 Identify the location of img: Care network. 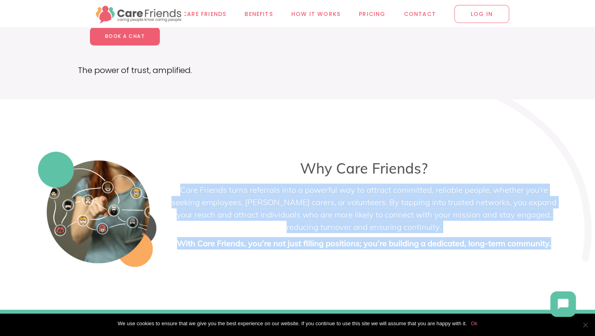
(98, 212).